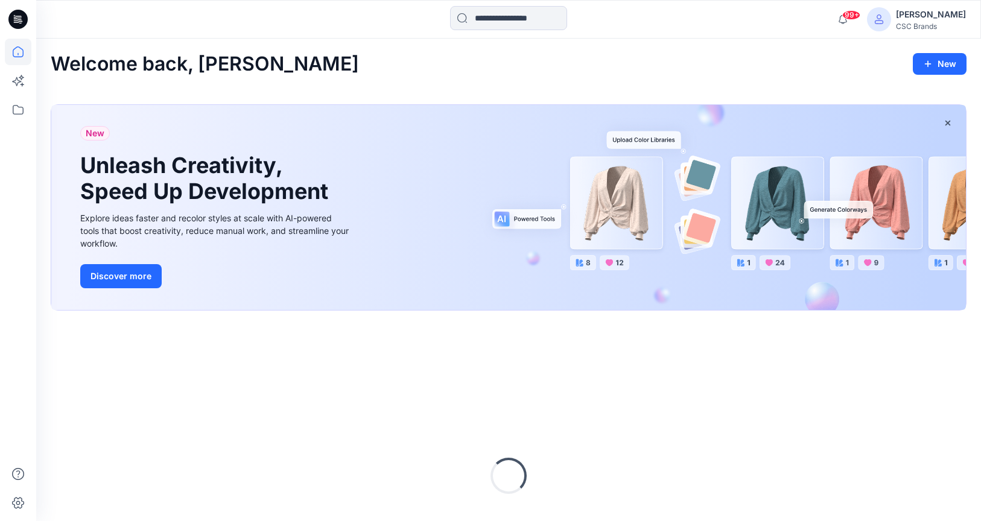 This screenshot has width=981, height=521. I want to click on div: Explore ideas faster and recolor styles at scale with AI-powered tools that boost creativity, red..., so click(216, 231).